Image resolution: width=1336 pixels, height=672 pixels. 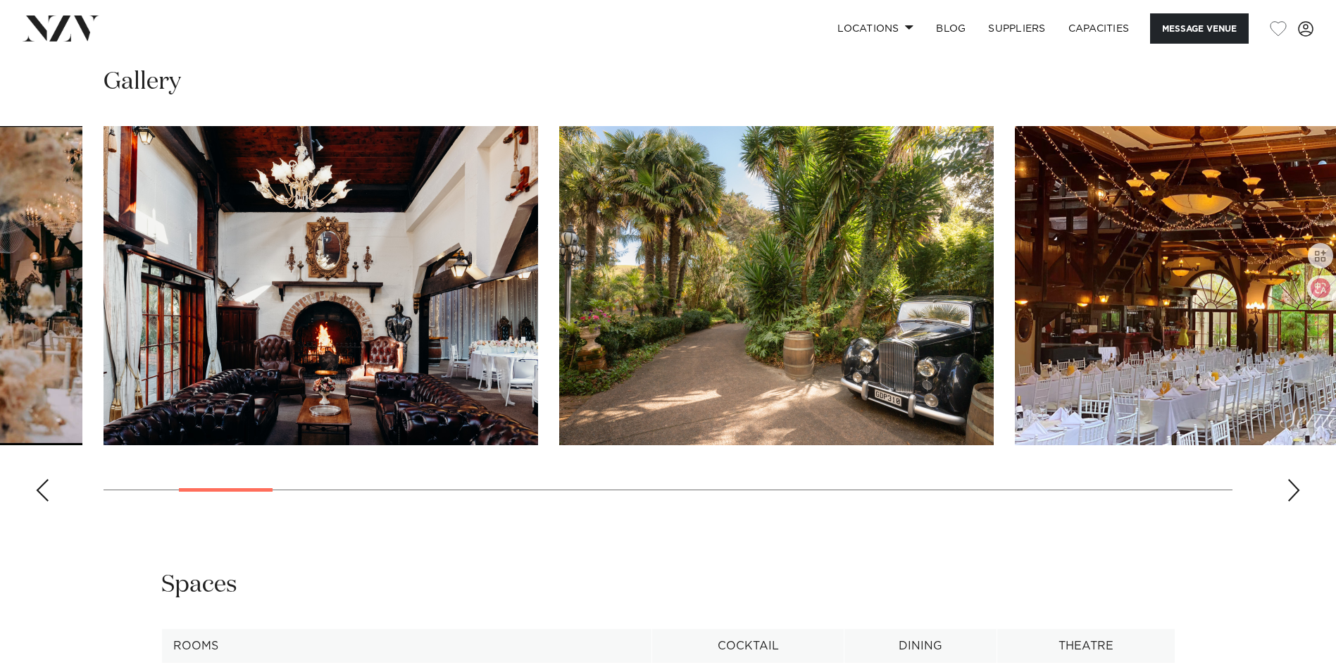 What do you see at coordinates (920, 646) in the screenshot?
I see `th: Dining` at bounding box center [920, 646].